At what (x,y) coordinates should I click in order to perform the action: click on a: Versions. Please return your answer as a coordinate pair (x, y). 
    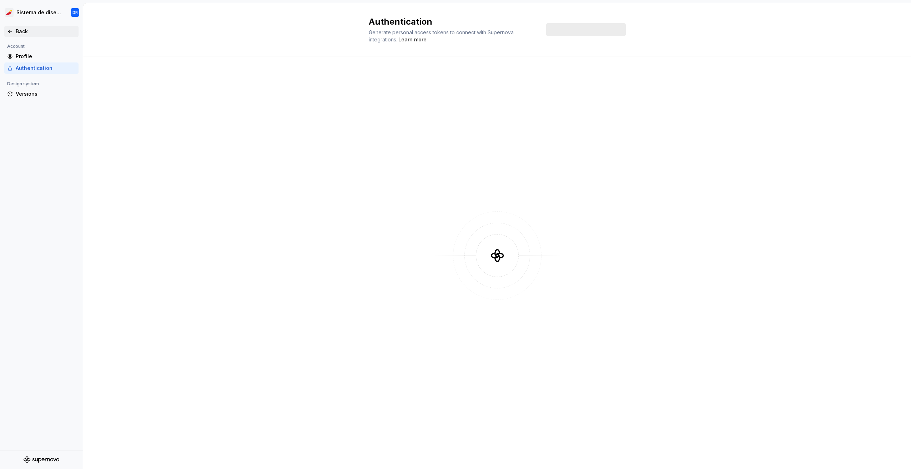
    Looking at the image, I should click on (41, 94).